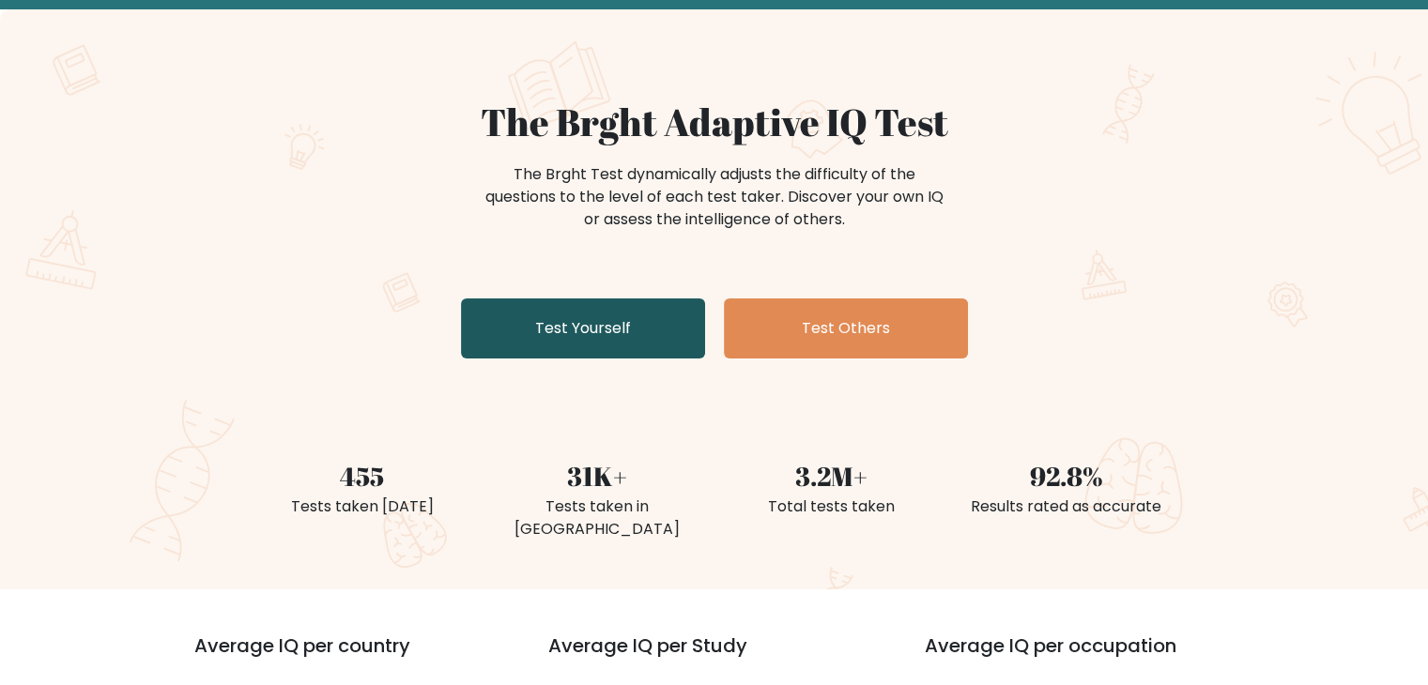 The width and height of the screenshot is (1428, 685). I want to click on div: The Brght Test dynamically adjusts the difficulty of the questions to the level of each test take..., so click(715, 197).